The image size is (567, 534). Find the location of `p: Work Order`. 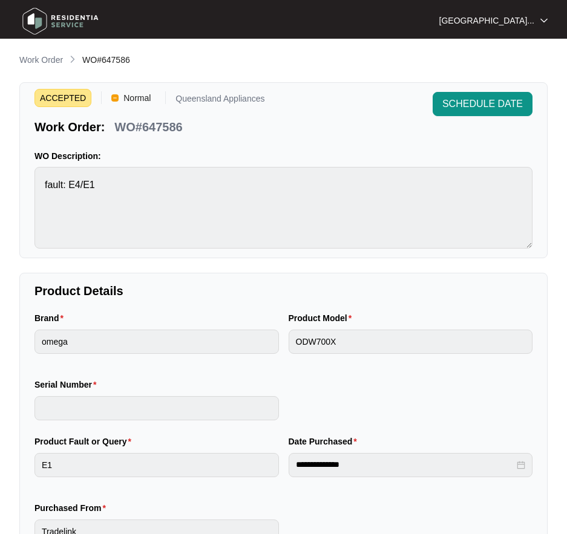

p: Work Order is located at coordinates (41, 60).